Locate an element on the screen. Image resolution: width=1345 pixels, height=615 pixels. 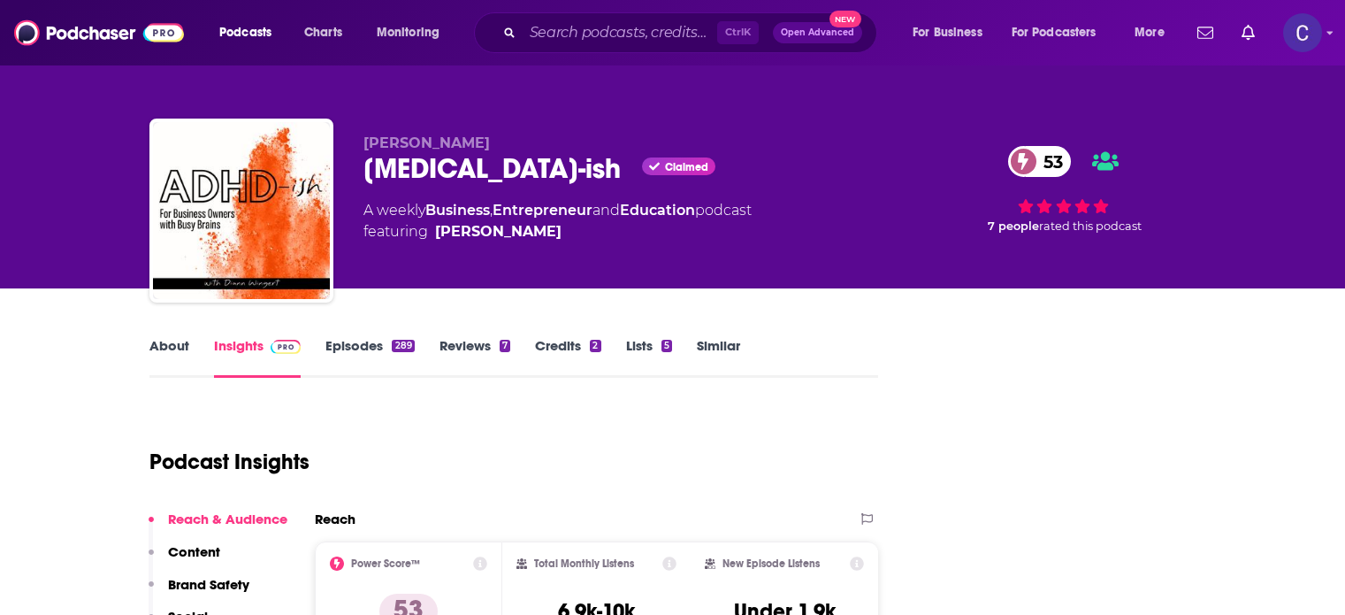
button: Reach & Audience is located at coordinates (218, 526).